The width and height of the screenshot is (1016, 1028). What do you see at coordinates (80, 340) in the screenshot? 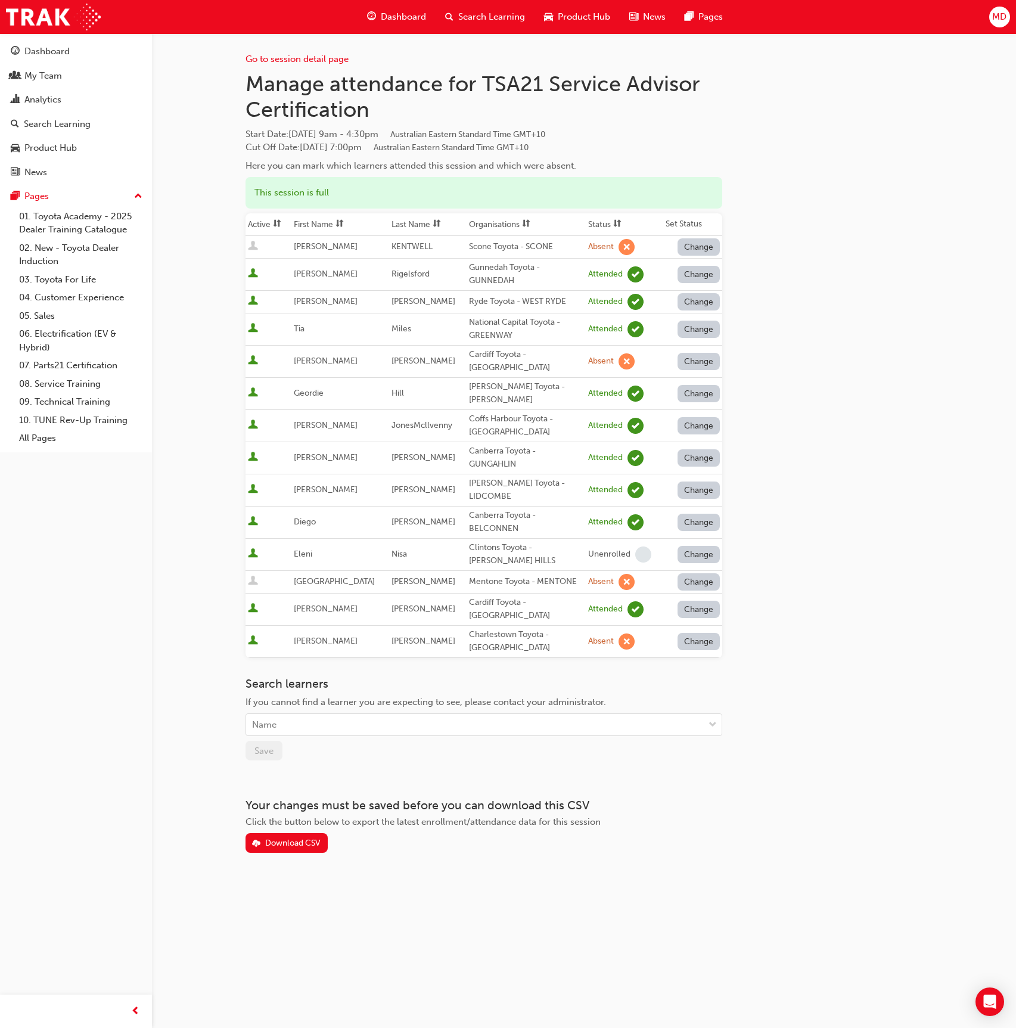
I see `a: 06. Electrification (EV & Hybrid)` at bounding box center [80, 340].